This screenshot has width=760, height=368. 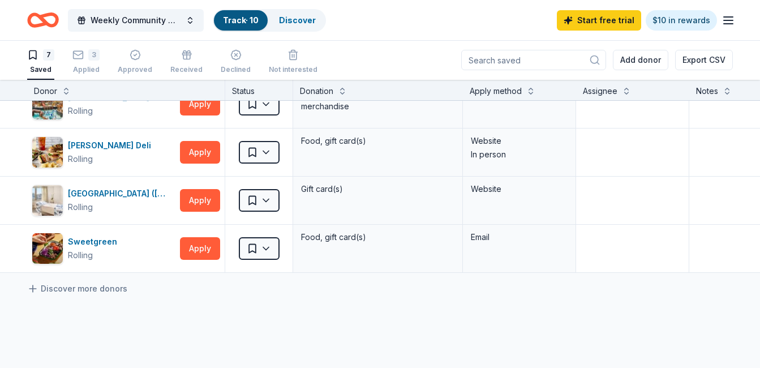 What do you see at coordinates (681, 20) in the screenshot?
I see `a: $10 in rewards` at bounding box center [681, 20].